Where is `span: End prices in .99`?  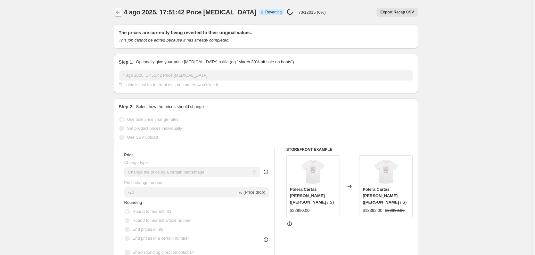
span: End prices in .99 is located at coordinates (148, 230).